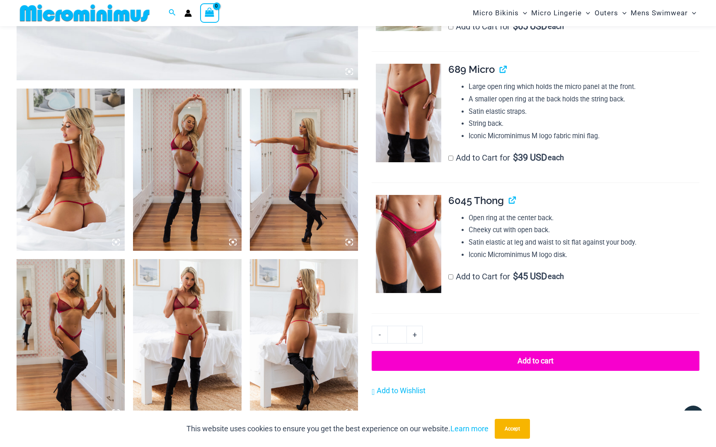 This screenshot has height=447, width=716. Describe the element at coordinates (408, 244) in the screenshot. I see `a: Guilty Pleasures Red 6045 Thong` at that location.